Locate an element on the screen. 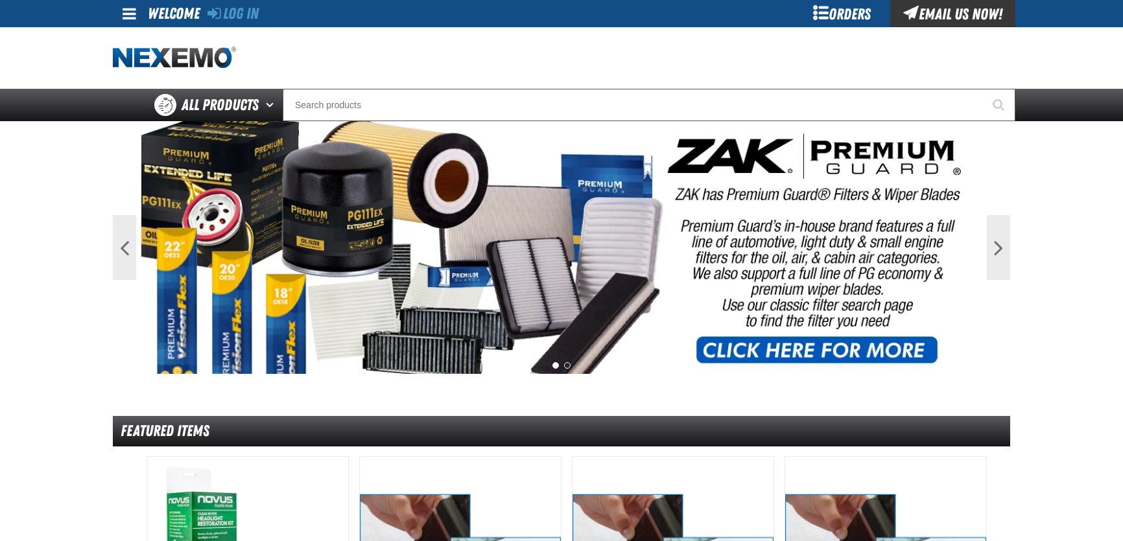  button: 1 of 2 is located at coordinates (556, 366).